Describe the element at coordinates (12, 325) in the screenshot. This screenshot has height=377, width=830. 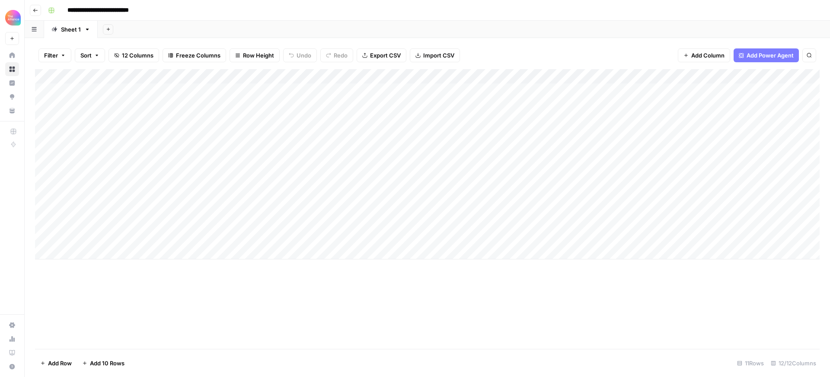
I see `a: Settings` at that location.